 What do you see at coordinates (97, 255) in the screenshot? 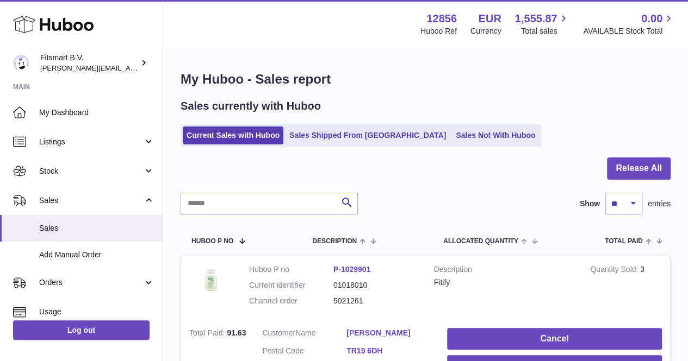
I see `span: Add Manual Order` at bounding box center [97, 255].